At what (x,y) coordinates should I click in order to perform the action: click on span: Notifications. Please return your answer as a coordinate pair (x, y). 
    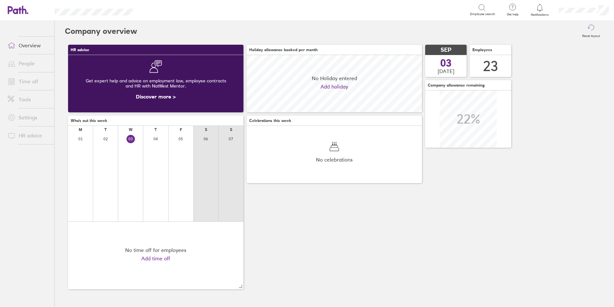
    Looking at the image, I should click on (540, 15).